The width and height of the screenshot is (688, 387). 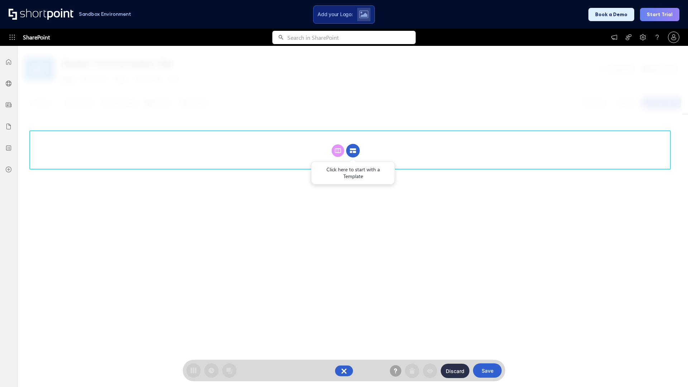 I want to click on button: Book a Demo, so click(x=611, y=14).